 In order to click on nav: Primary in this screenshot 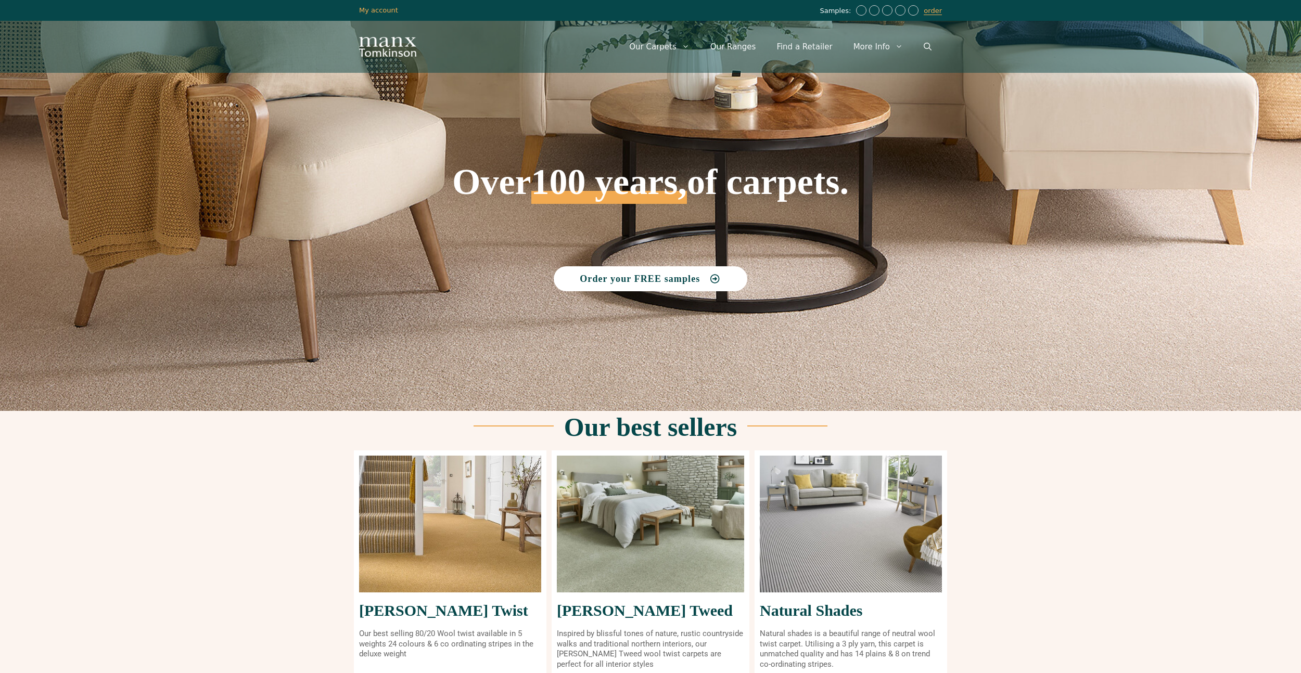, I will do `click(780, 47)`.